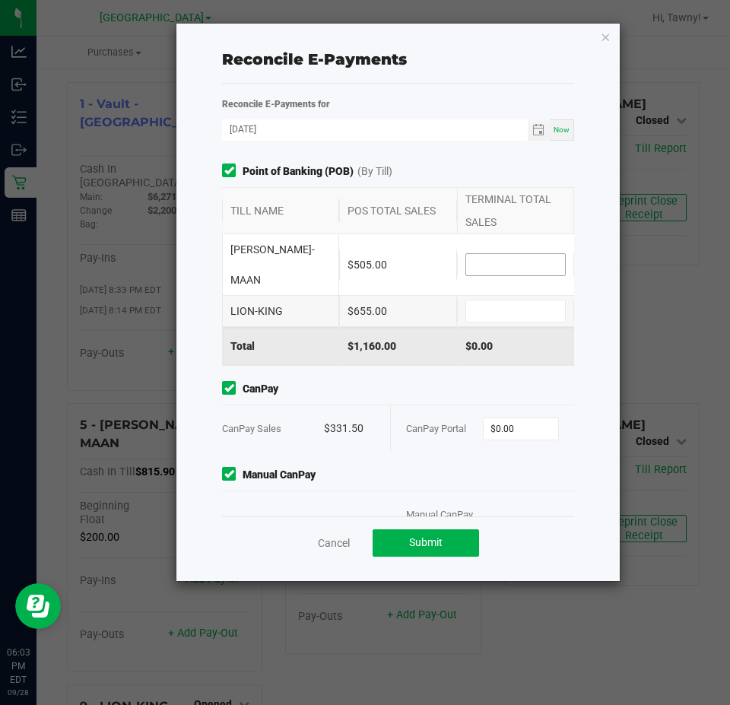  Describe the element at coordinates (260, 389) in the screenshot. I see `strong: CanPay` at that location.